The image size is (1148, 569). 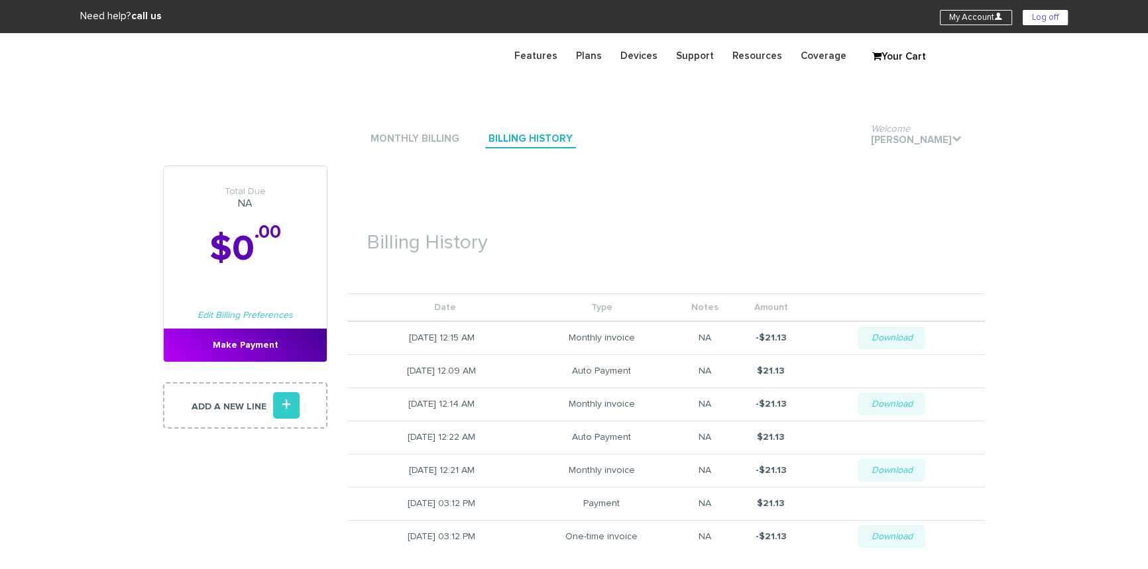 I want to click on th: Notes, so click(x=705, y=308).